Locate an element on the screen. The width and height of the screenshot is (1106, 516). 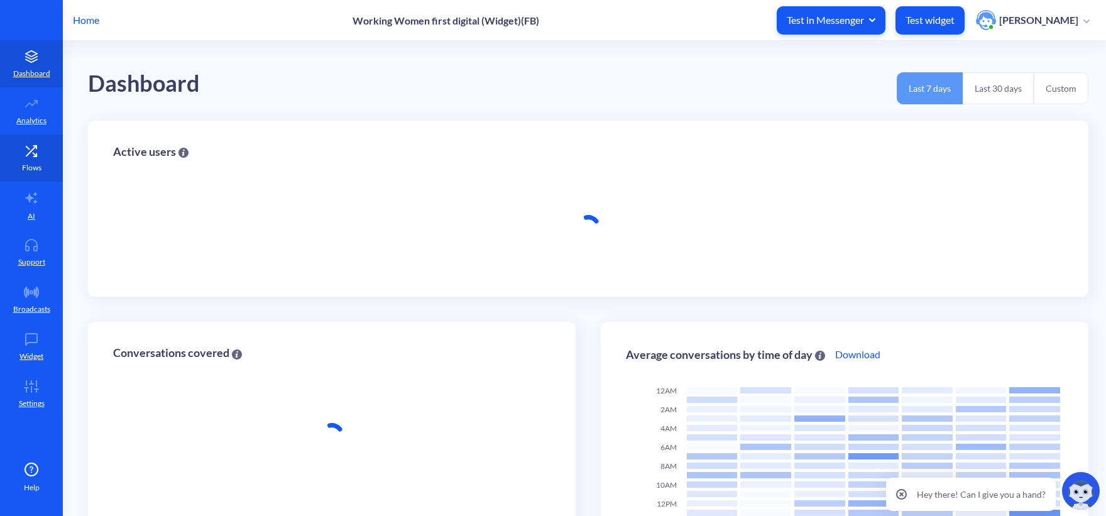
p: Widget is located at coordinates (31, 356).